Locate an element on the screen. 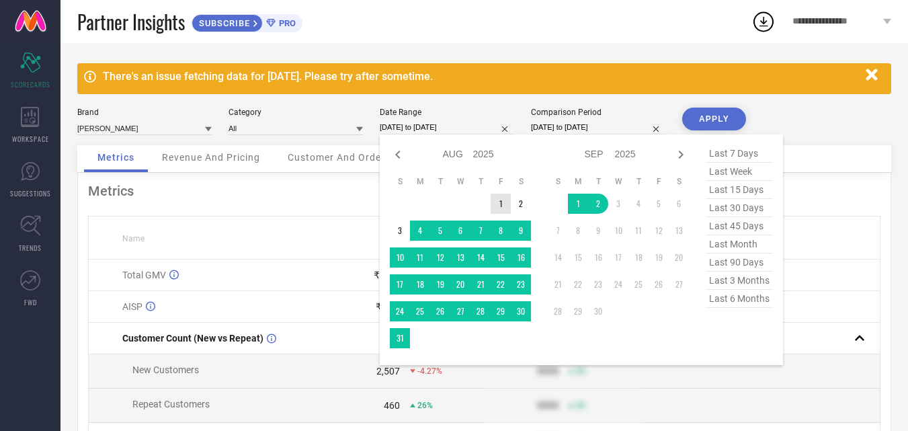  span: last week is located at coordinates (740, 171).